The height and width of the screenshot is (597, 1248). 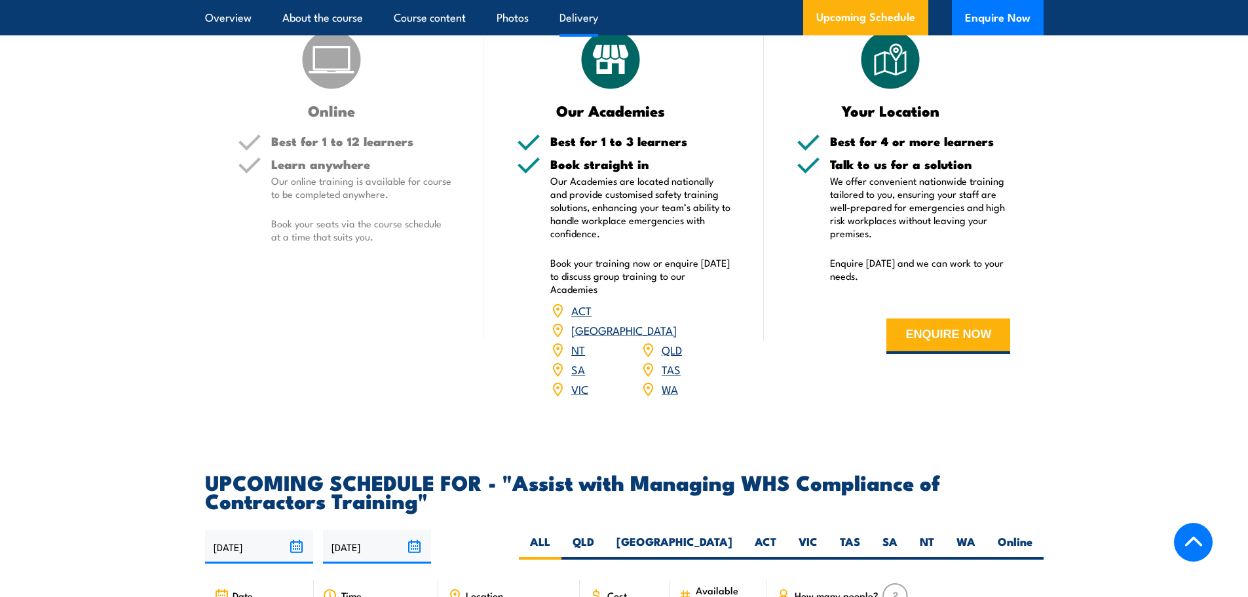 I want to click on h5: Talk to us for a solution, so click(x=920, y=164).